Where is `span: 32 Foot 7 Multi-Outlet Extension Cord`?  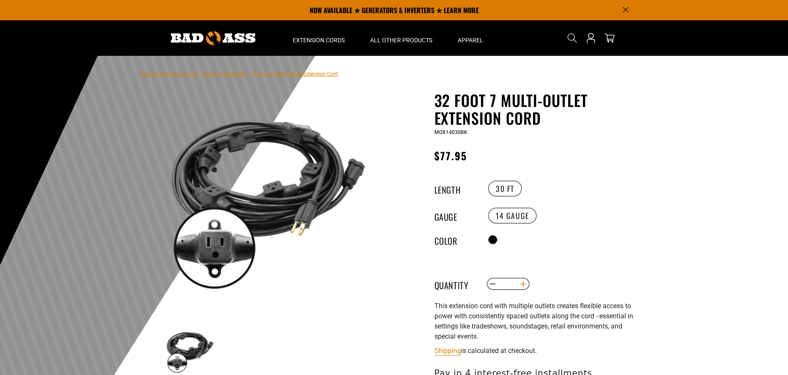
span: 32 Foot 7 Multi-Outlet Extension Cord is located at coordinates (295, 74).